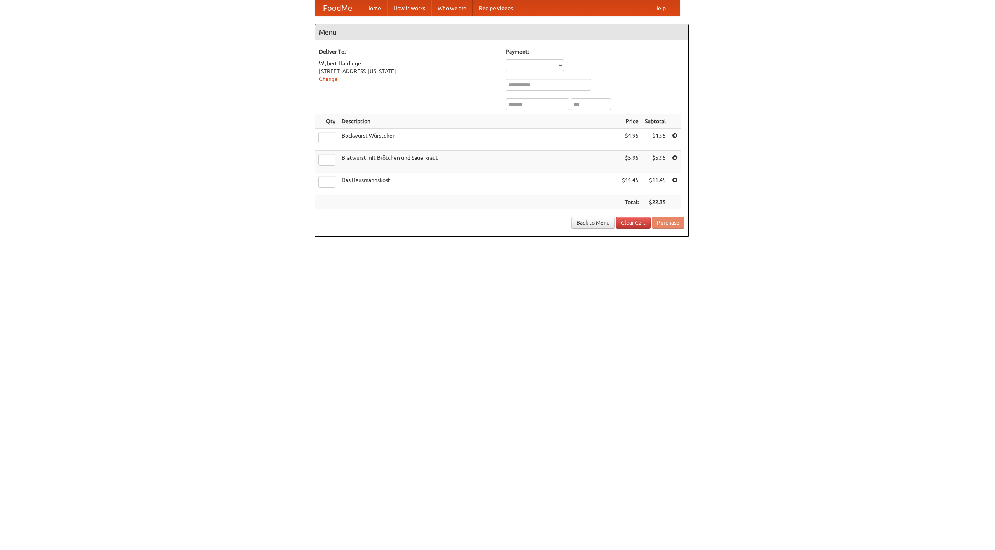 The image size is (995, 550). I want to click on td: Bratwurst mit Brötchen und Sauerkraut, so click(479, 162).